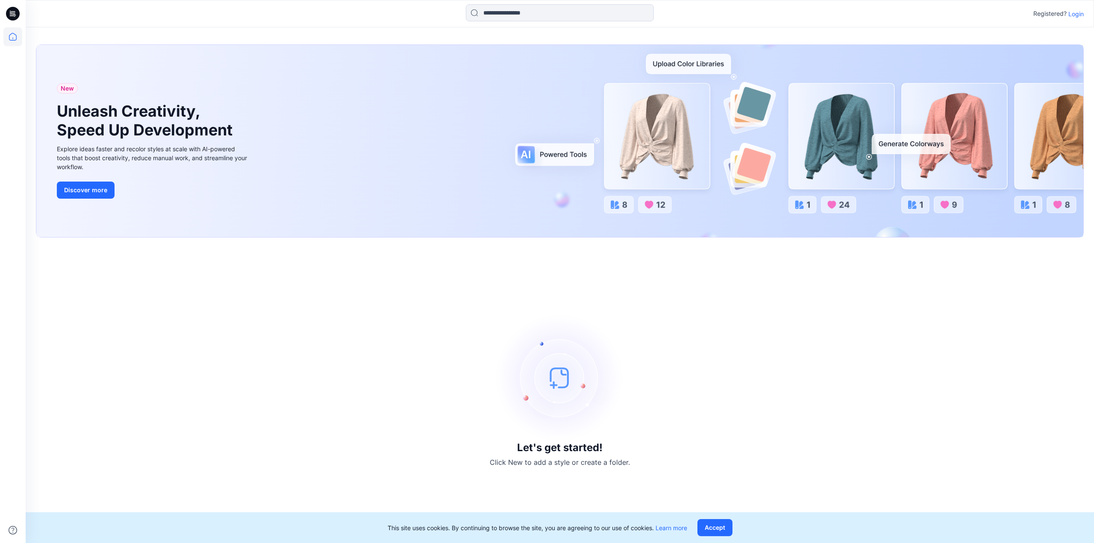  What do you see at coordinates (85, 190) in the screenshot?
I see `button: Discover more` at bounding box center [85, 190].